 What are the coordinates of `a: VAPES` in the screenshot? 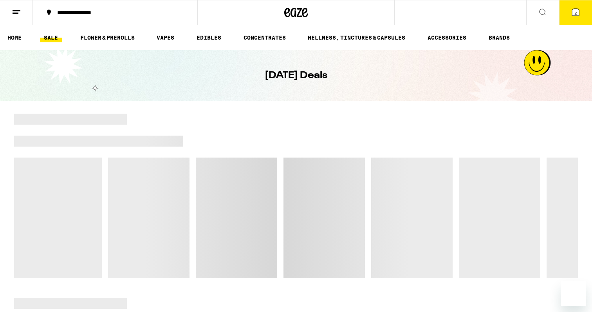 It's located at (165, 38).